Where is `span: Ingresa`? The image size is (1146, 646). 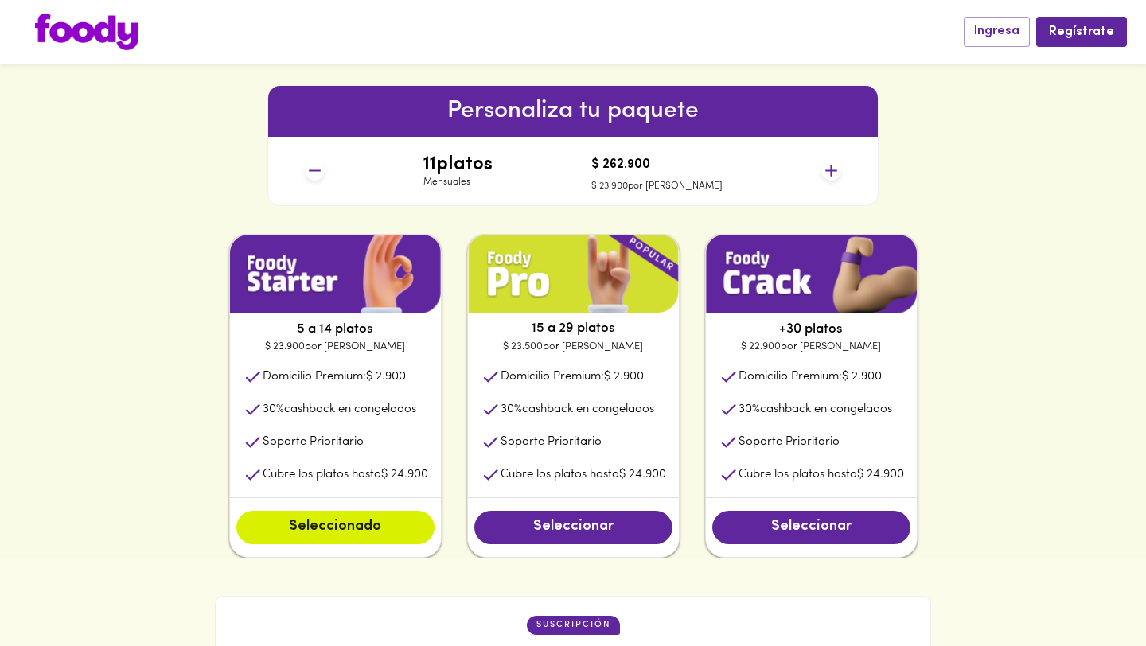
span: Ingresa is located at coordinates (996, 31).